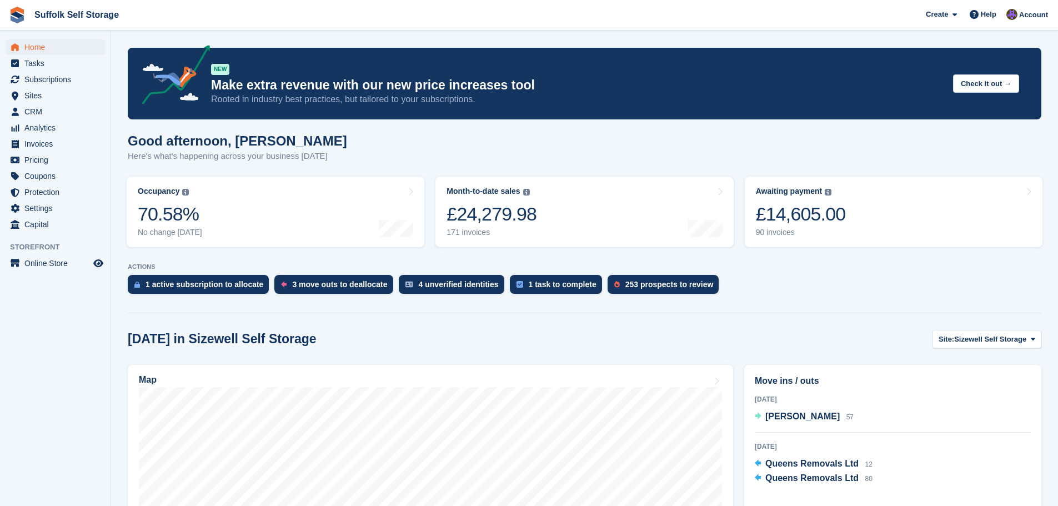 This screenshot has width=1058, height=506. Describe the element at coordinates (491, 214) in the screenshot. I see `div: £24,279.98` at that location.